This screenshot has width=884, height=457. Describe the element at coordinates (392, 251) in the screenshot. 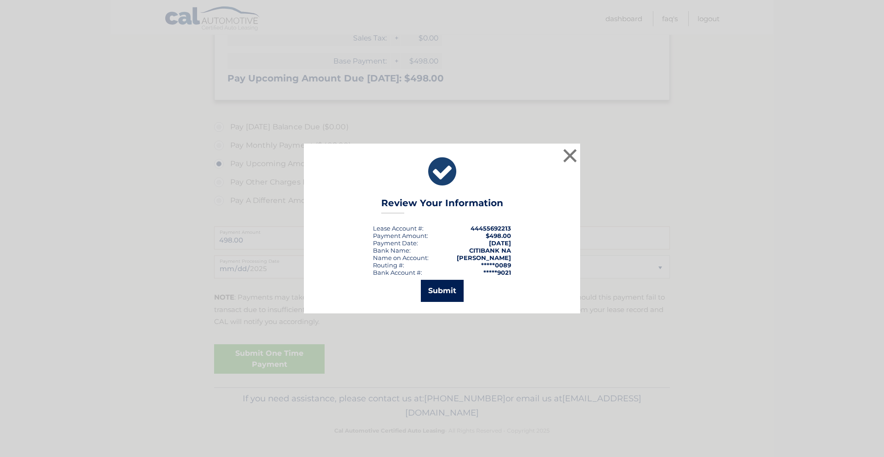

I see `div: Bank Name:` at that location.